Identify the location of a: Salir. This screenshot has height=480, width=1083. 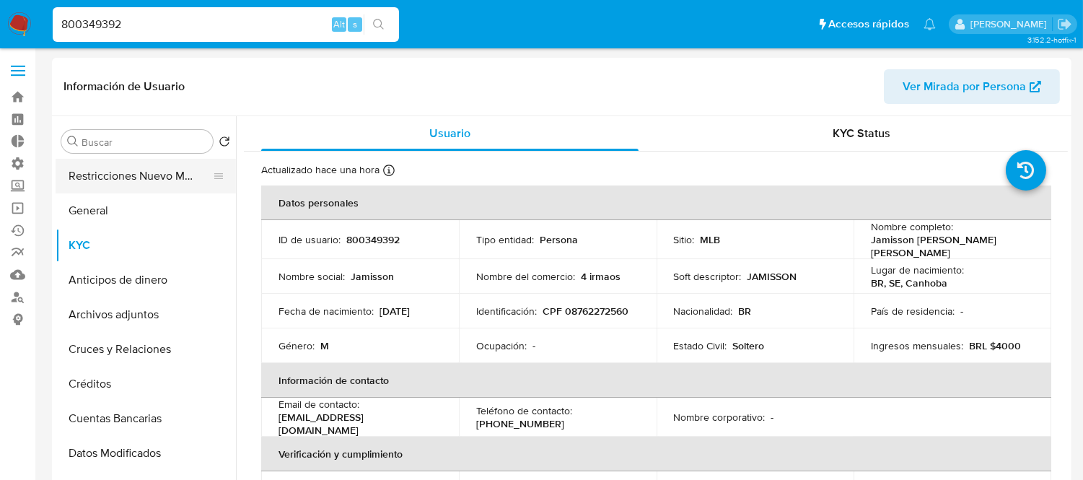
(1064, 24).